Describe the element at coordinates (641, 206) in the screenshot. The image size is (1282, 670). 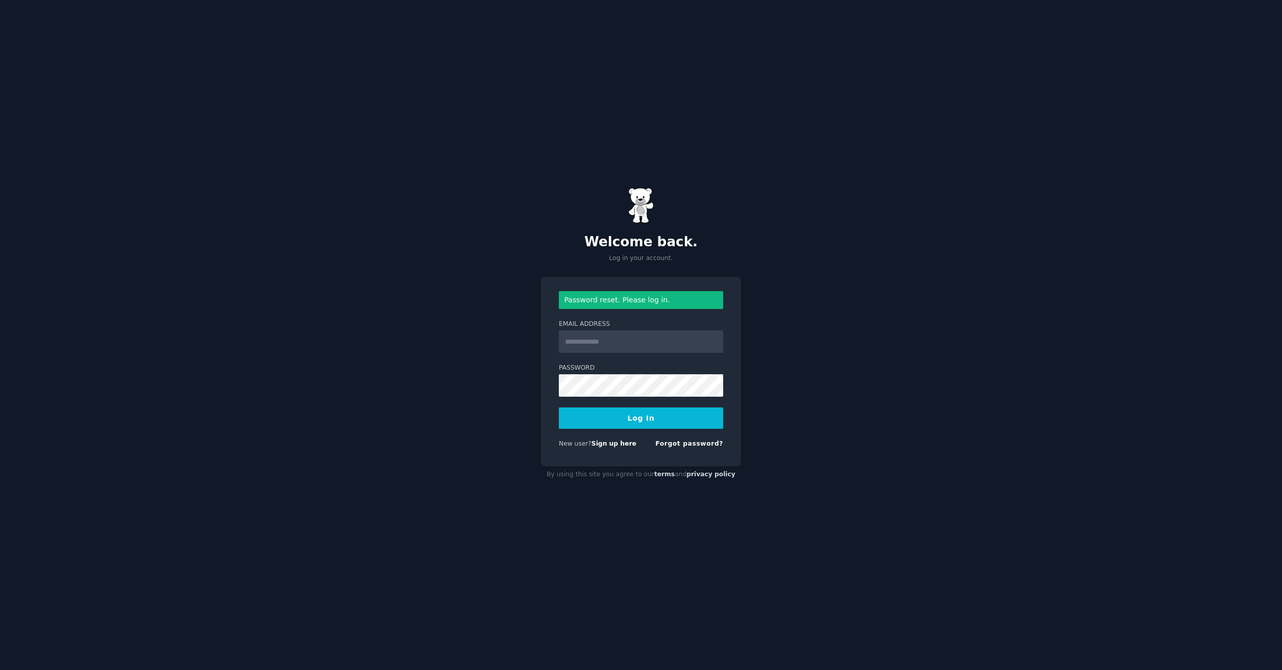
I see `img: Gummy Bear` at that location.